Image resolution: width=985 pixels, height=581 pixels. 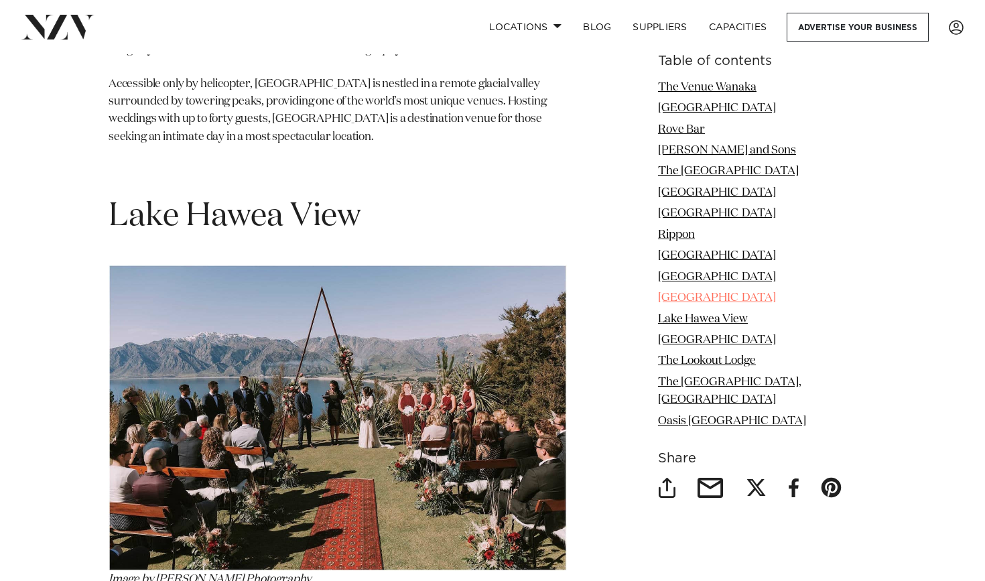 What do you see at coordinates (676, 234) in the screenshot?
I see `a: Rippon` at bounding box center [676, 234].